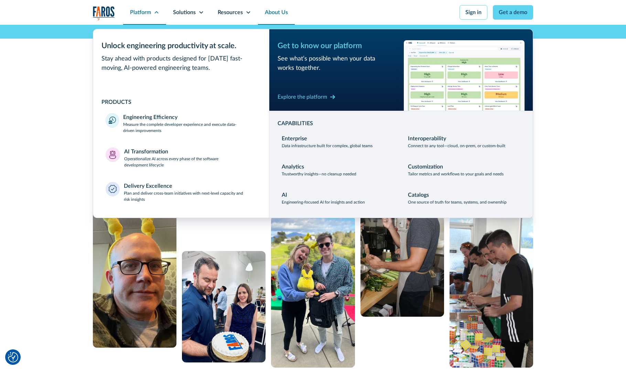  What do you see at coordinates (319, 174) in the screenshot?
I see `p: Trustworthy insights—no cleanup needed` at bounding box center [319, 174].